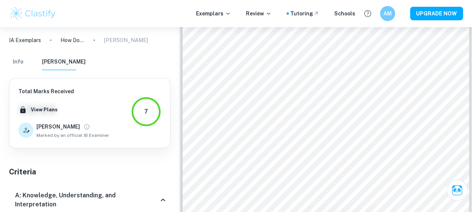  Describe the element at coordinates (18, 62) in the screenshot. I see `button: Info` at that location.